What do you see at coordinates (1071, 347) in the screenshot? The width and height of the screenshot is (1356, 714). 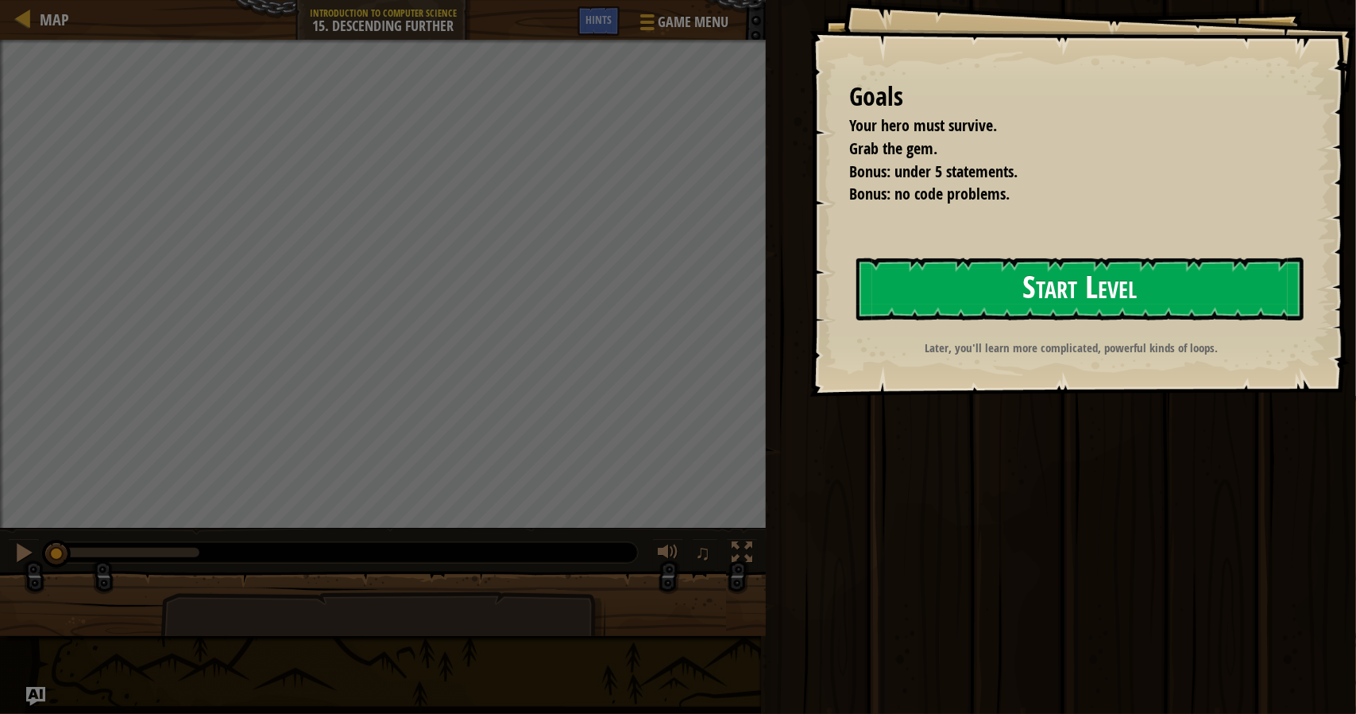 I see `p: Later, you'll learn more complicated, powerful kinds of loops.` at bounding box center [1071, 347].